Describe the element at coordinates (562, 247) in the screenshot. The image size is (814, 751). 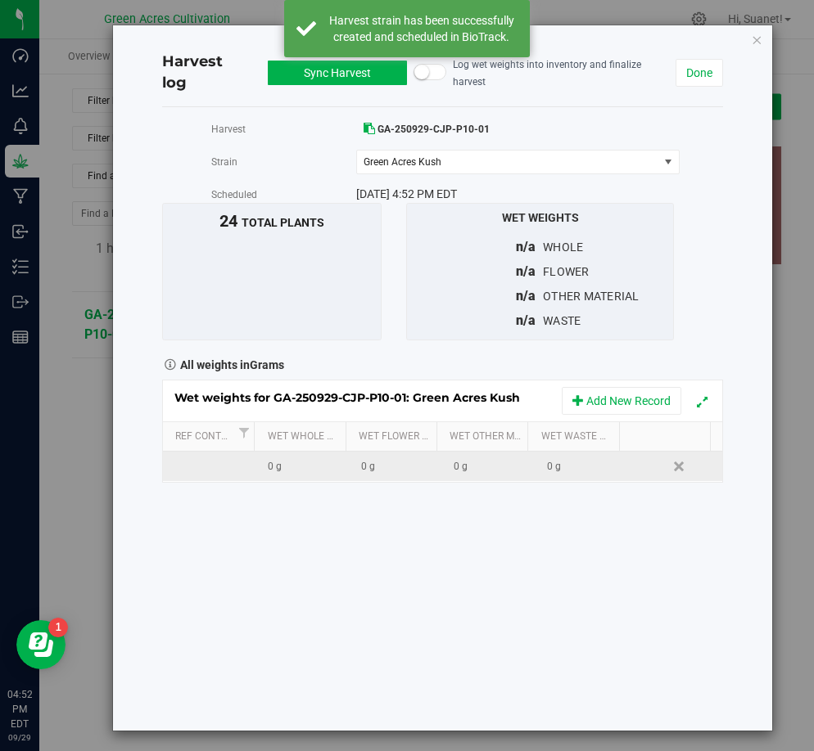
I see `span: whole` at that location.